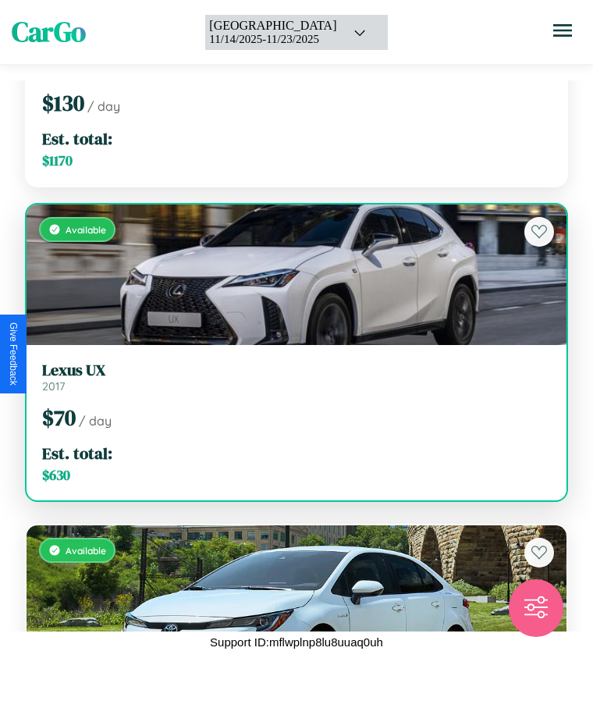 This screenshot has width=593, height=708. I want to click on a: Lexus UX2017, so click(296, 377).